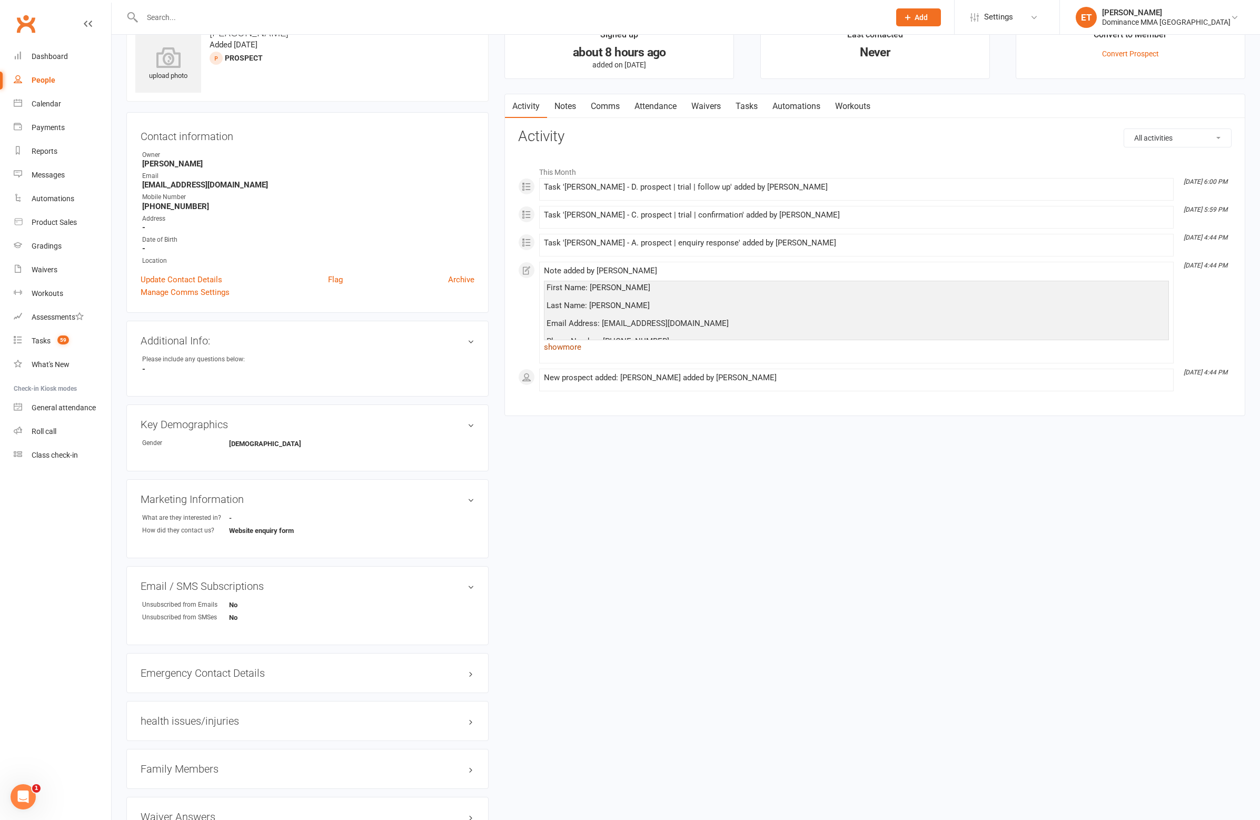 Image resolution: width=1260 pixels, height=820 pixels. Describe the element at coordinates (307, 341) in the screenshot. I see `h3: Additional Info:` at that location.